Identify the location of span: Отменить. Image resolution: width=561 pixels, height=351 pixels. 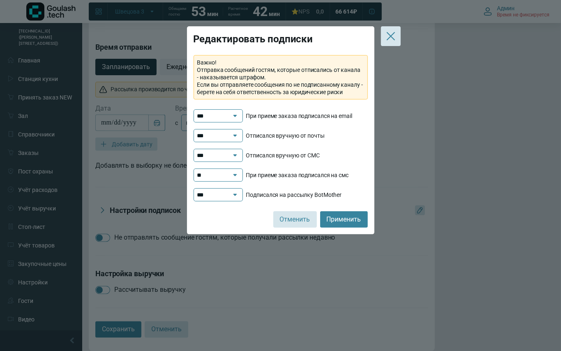
(295, 219).